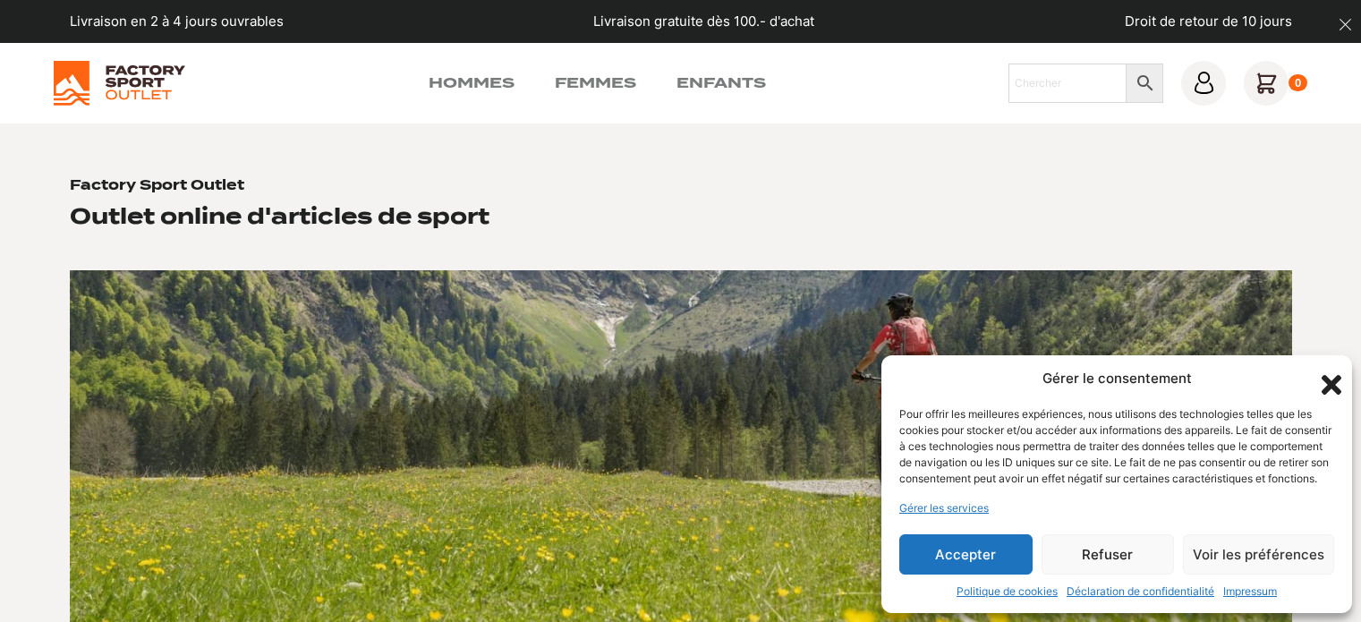 This screenshot has height=622, width=1361. Describe the element at coordinates (1325, 379) in the screenshot. I see `div: Fermer la boîte de dialogue` at that location.